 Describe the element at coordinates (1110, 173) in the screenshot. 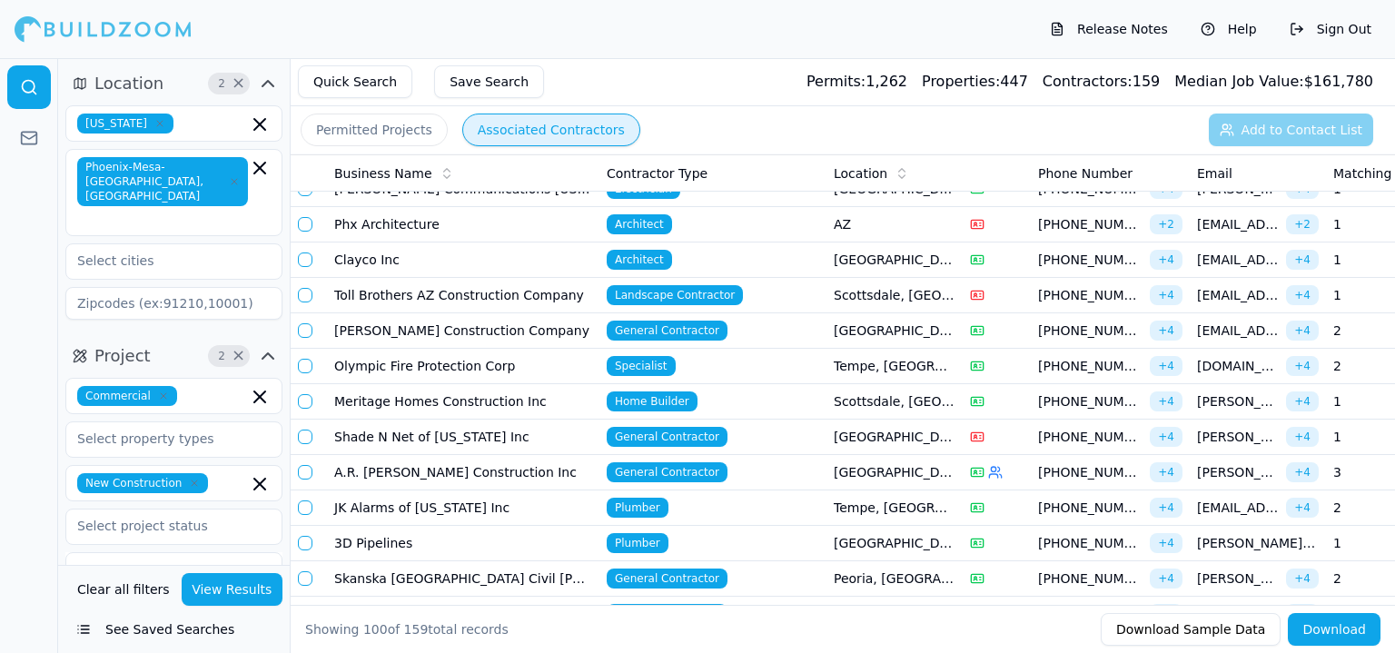

I see `div: Phone Number` at that location.